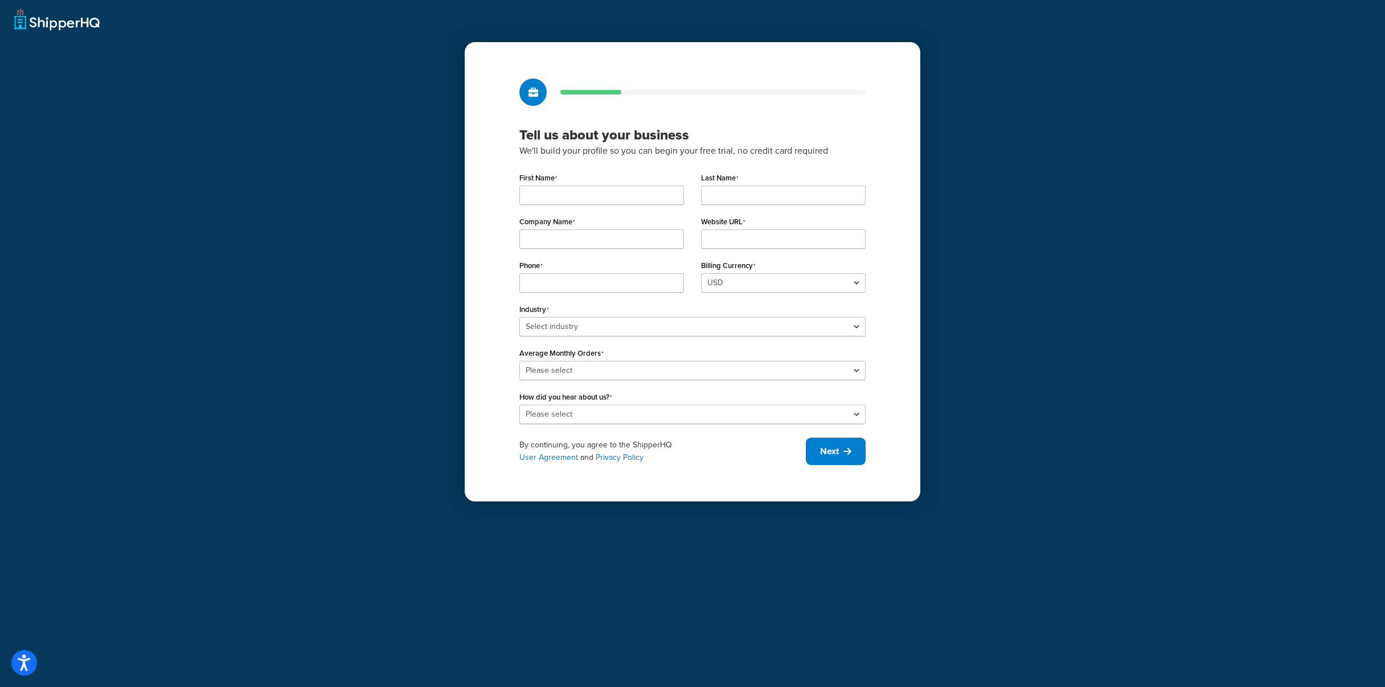 The image size is (1385, 687). I want to click on div: By continuing, you agree to the ShipperHQ and, so click(662, 451).